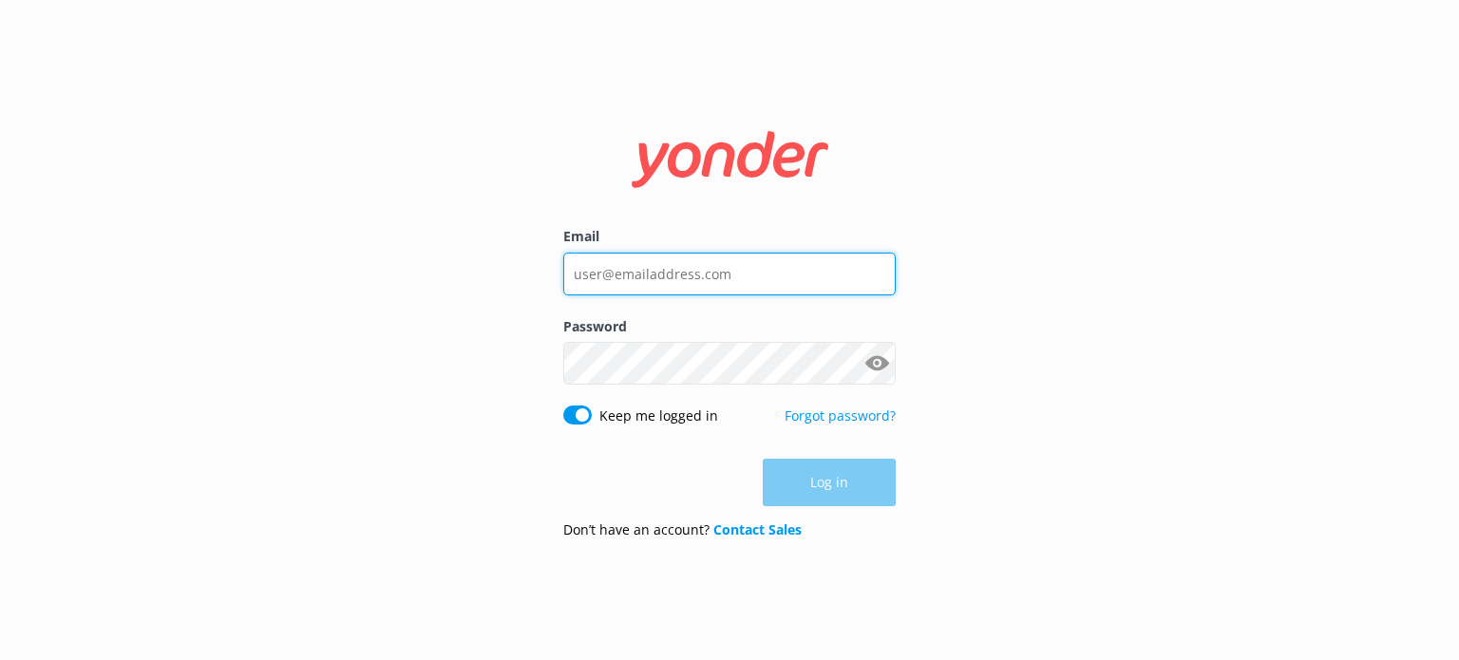 The height and width of the screenshot is (660, 1459). I want to click on input: user@emailaddress.com, so click(729, 273).